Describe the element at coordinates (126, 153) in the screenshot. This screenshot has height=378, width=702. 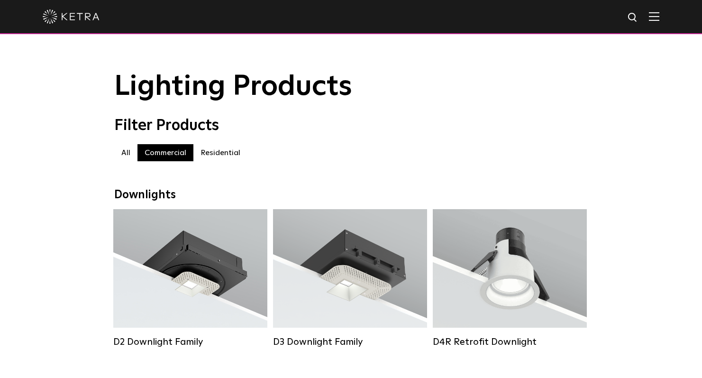
I see `label: All` at that location.